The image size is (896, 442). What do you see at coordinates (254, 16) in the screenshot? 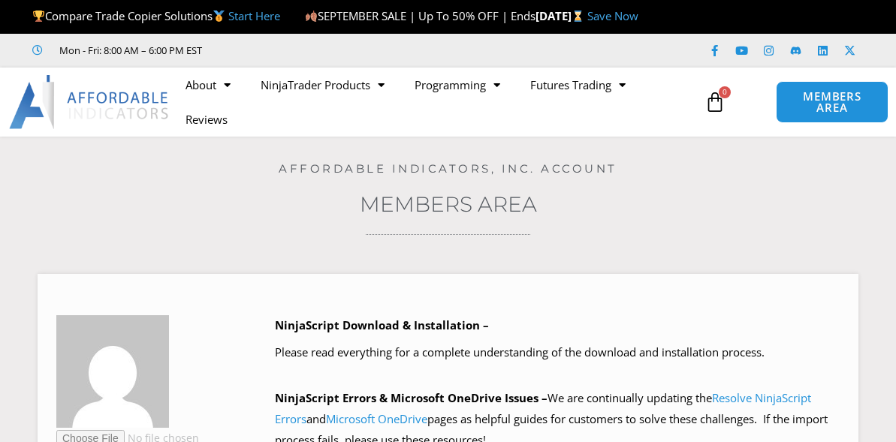
I see `a: Start Here` at bounding box center [254, 16].